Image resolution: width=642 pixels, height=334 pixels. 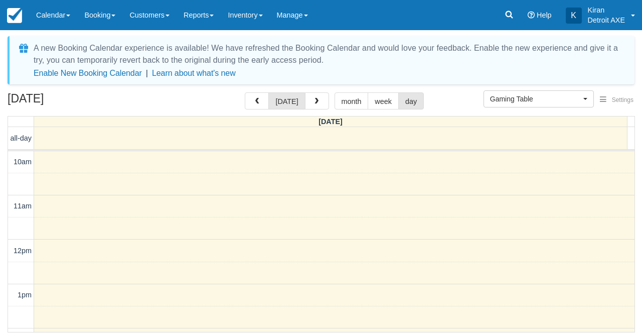 What do you see at coordinates (352, 101) in the screenshot?
I see `button: month` at bounding box center [352, 101].